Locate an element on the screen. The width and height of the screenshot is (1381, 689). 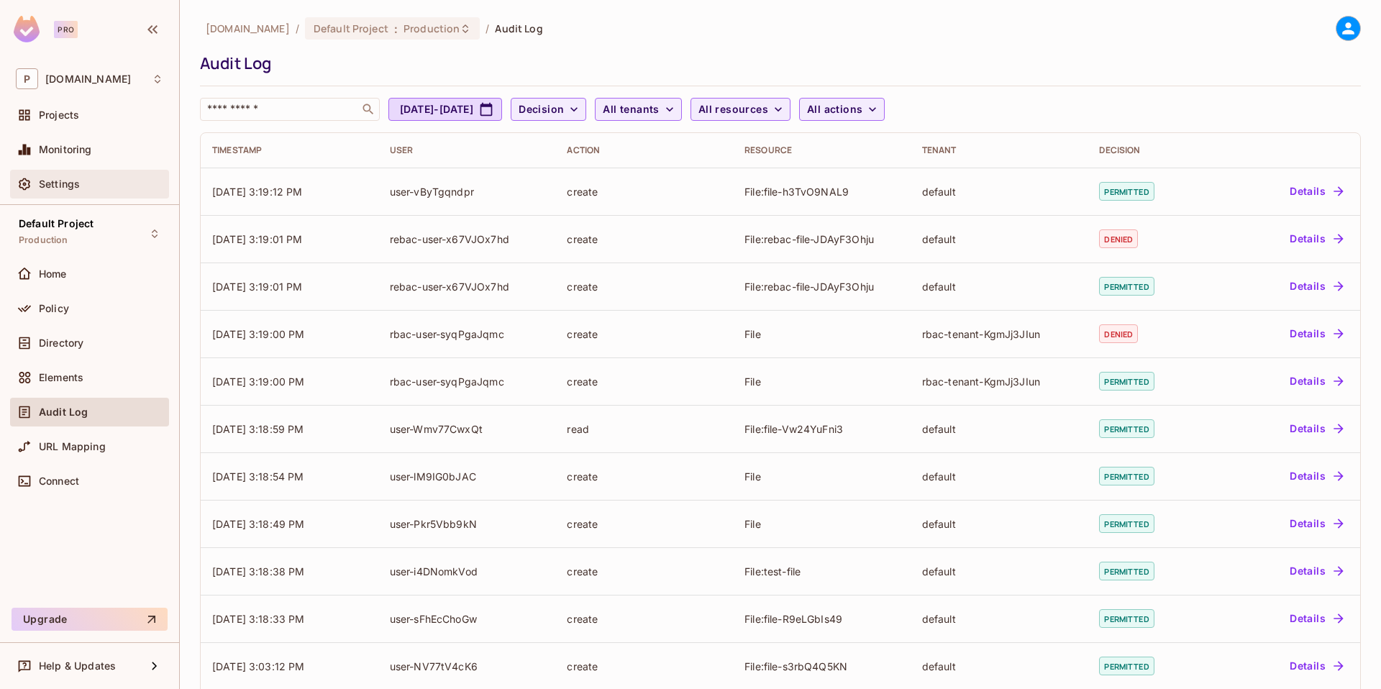
span: Workspace: permit.io is located at coordinates (88, 79).